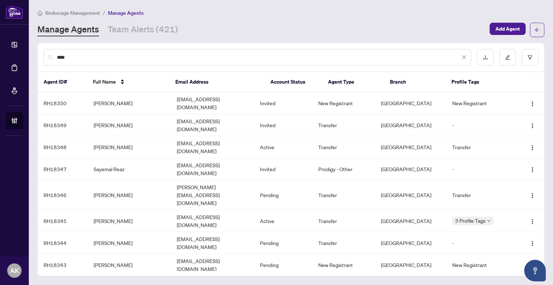  What do you see at coordinates (63, 265) in the screenshot?
I see `td: RH18343` at bounding box center [63, 265].